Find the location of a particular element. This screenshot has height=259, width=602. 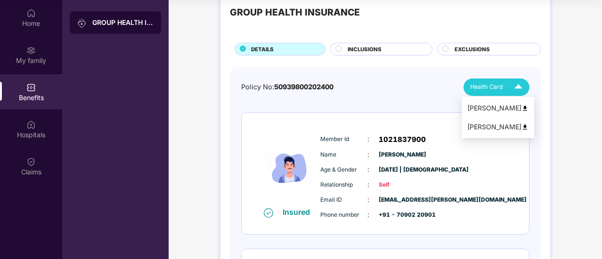

div: Insured is located at coordinates (299, 212).